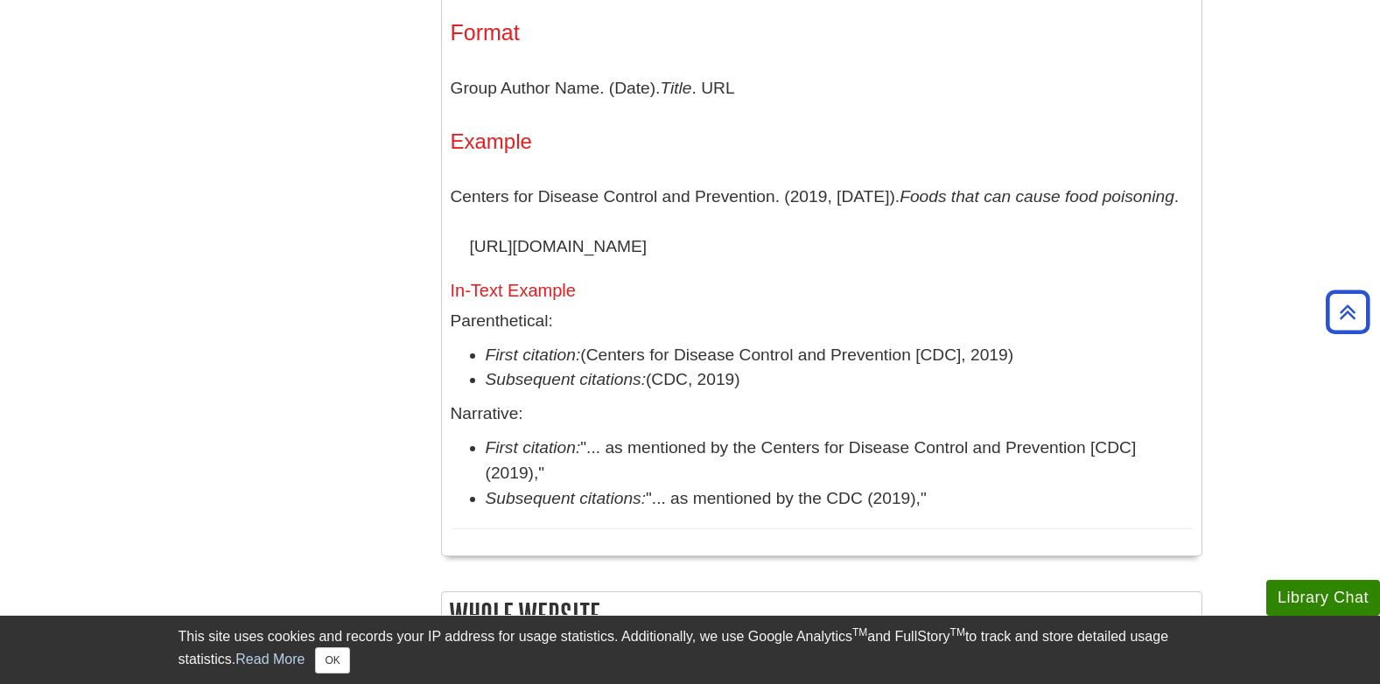  What do you see at coordinates (332, 661) in the screenshot?
I see `button: Close` at bounding box center [332, 661].